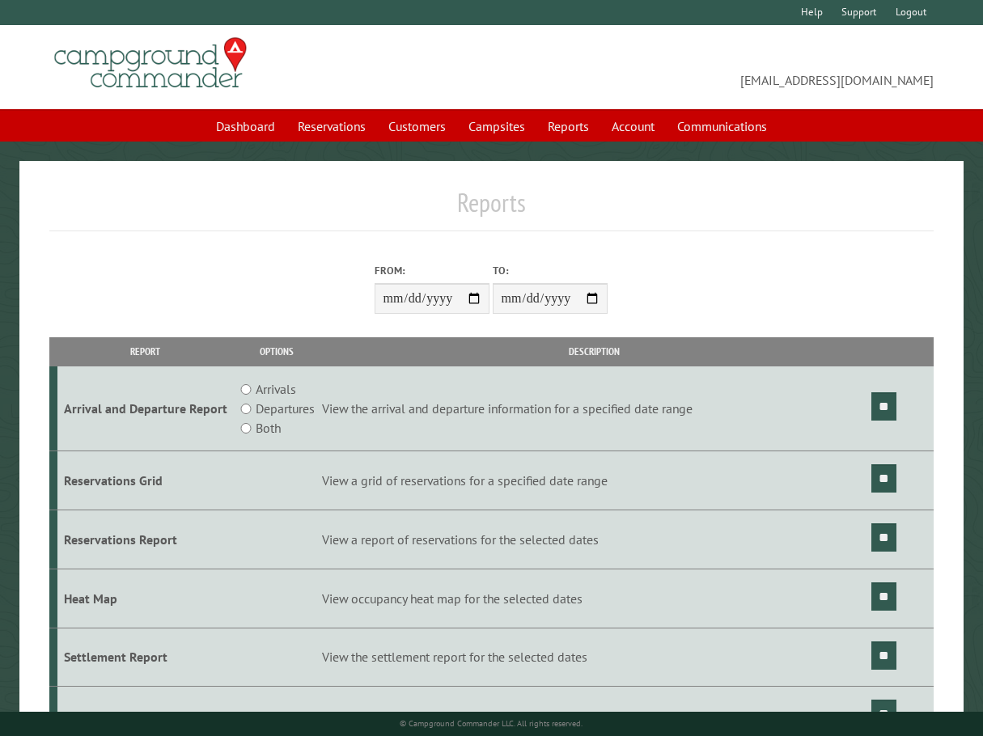 This screenshot has width=983, height=736. What do you see at coordinates (594, 351) in the screenshot?
I see `th: Description` at bounding box center [594, 351].